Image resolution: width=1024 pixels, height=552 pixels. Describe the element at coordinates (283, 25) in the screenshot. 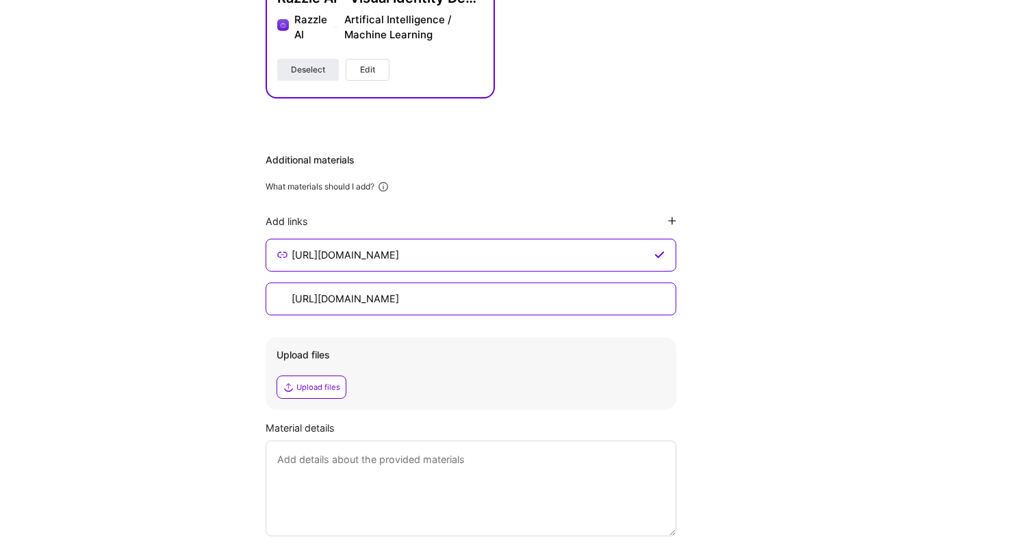

I see `img: Company logo` at that location.